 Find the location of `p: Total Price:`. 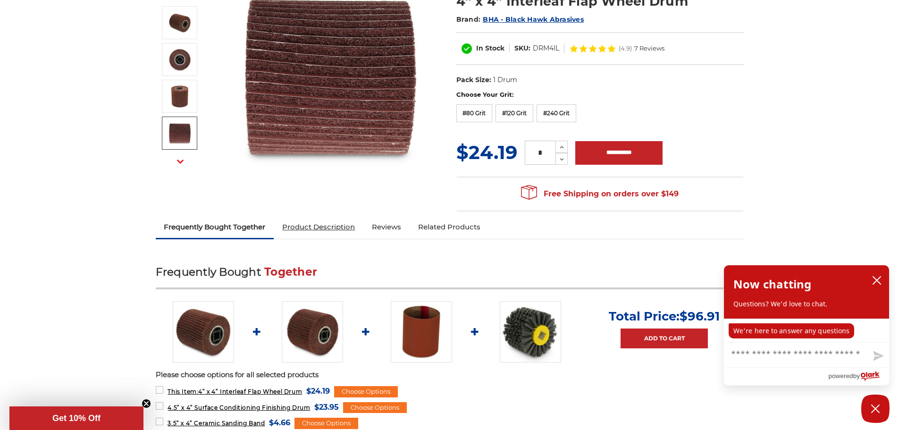

p: Total Price: is located at coordinates (664, 316).